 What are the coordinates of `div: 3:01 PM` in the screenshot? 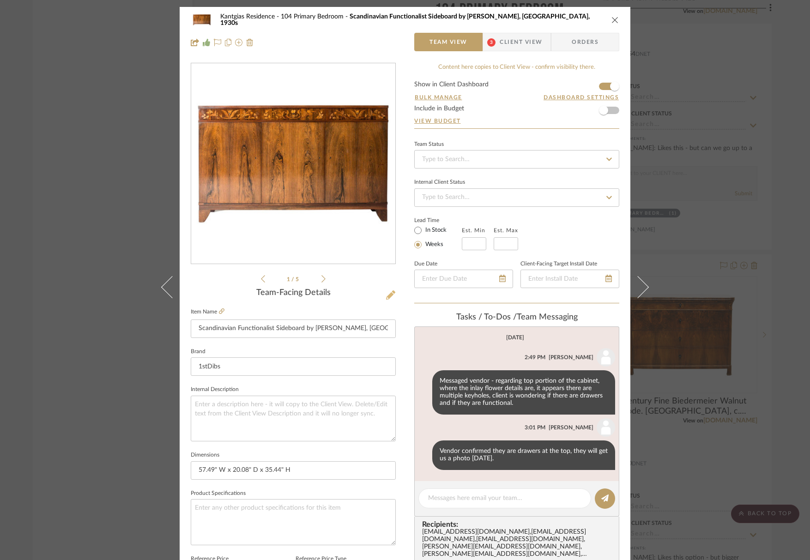 It's located at (535, 428).